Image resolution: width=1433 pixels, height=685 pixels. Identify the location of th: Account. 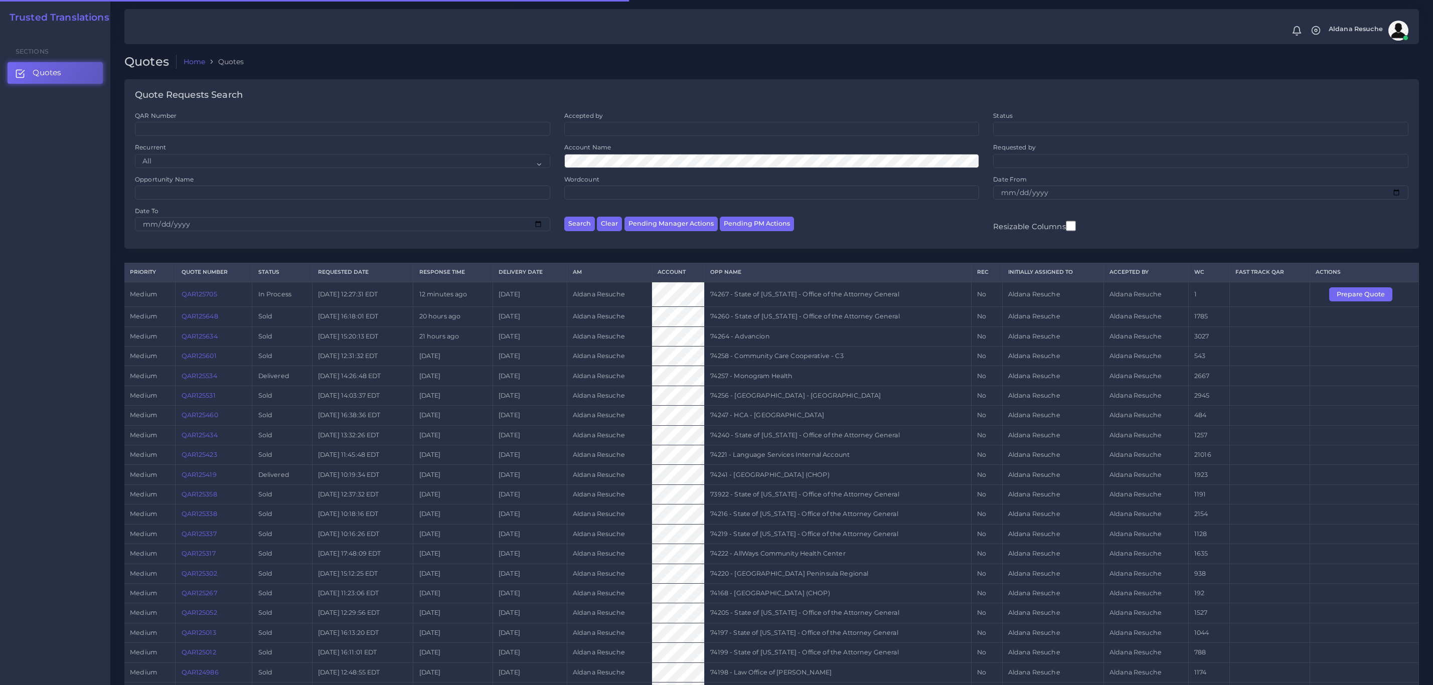
(678, 272).